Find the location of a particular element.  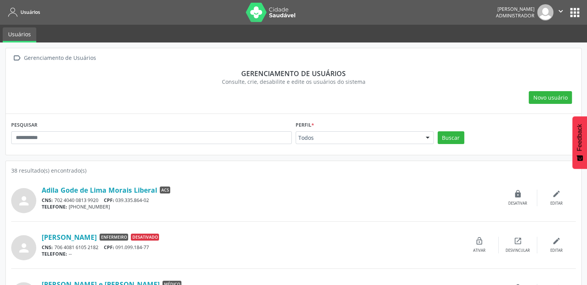

i: open_in_new is located at coordinates (518, 241).